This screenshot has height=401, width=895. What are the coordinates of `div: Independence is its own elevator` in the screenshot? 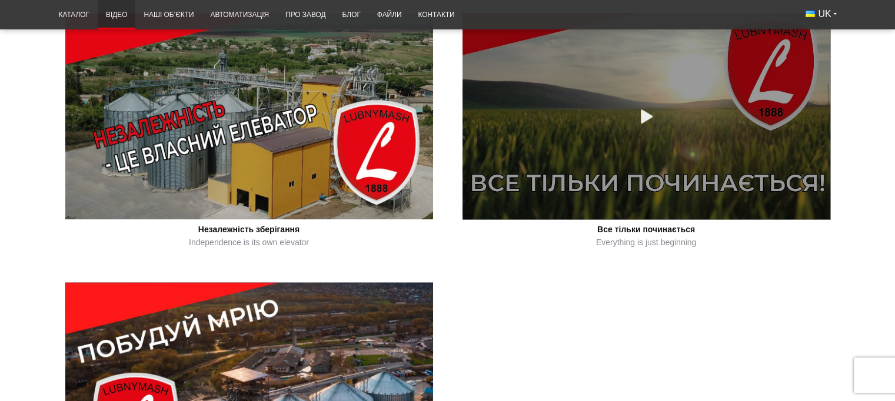 It's located at (249, 243).